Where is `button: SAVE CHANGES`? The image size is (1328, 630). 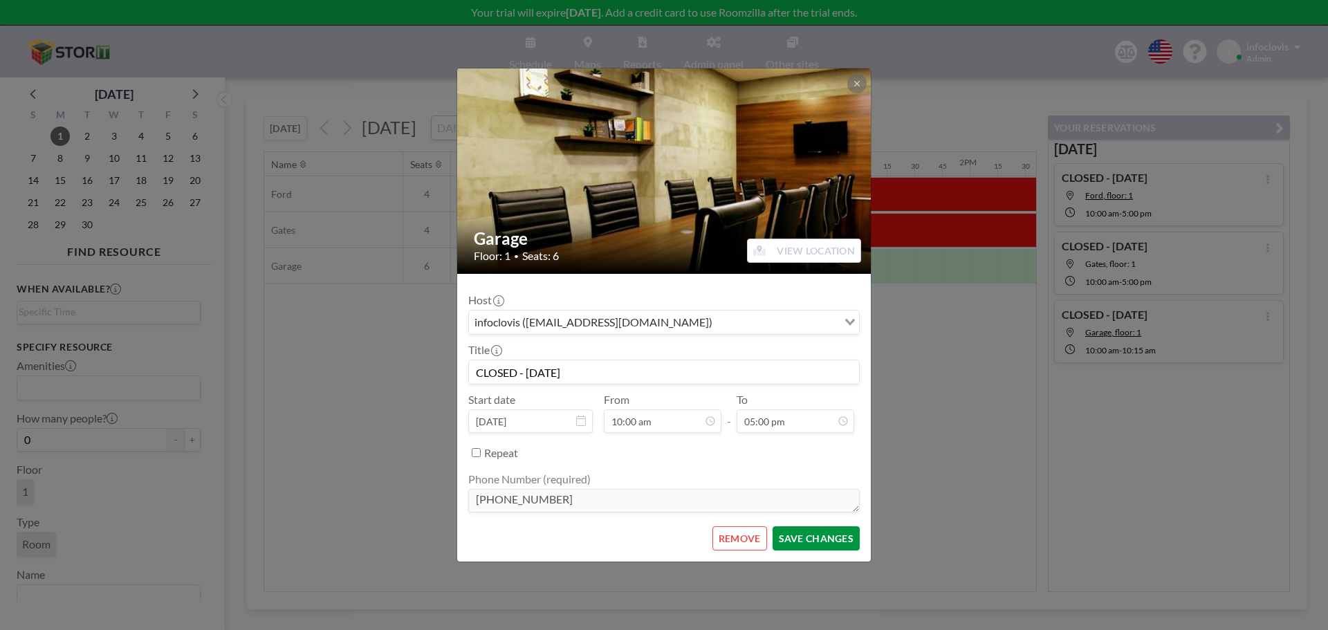
button: SAVE CHANGES is located at coordinates (816, 538).